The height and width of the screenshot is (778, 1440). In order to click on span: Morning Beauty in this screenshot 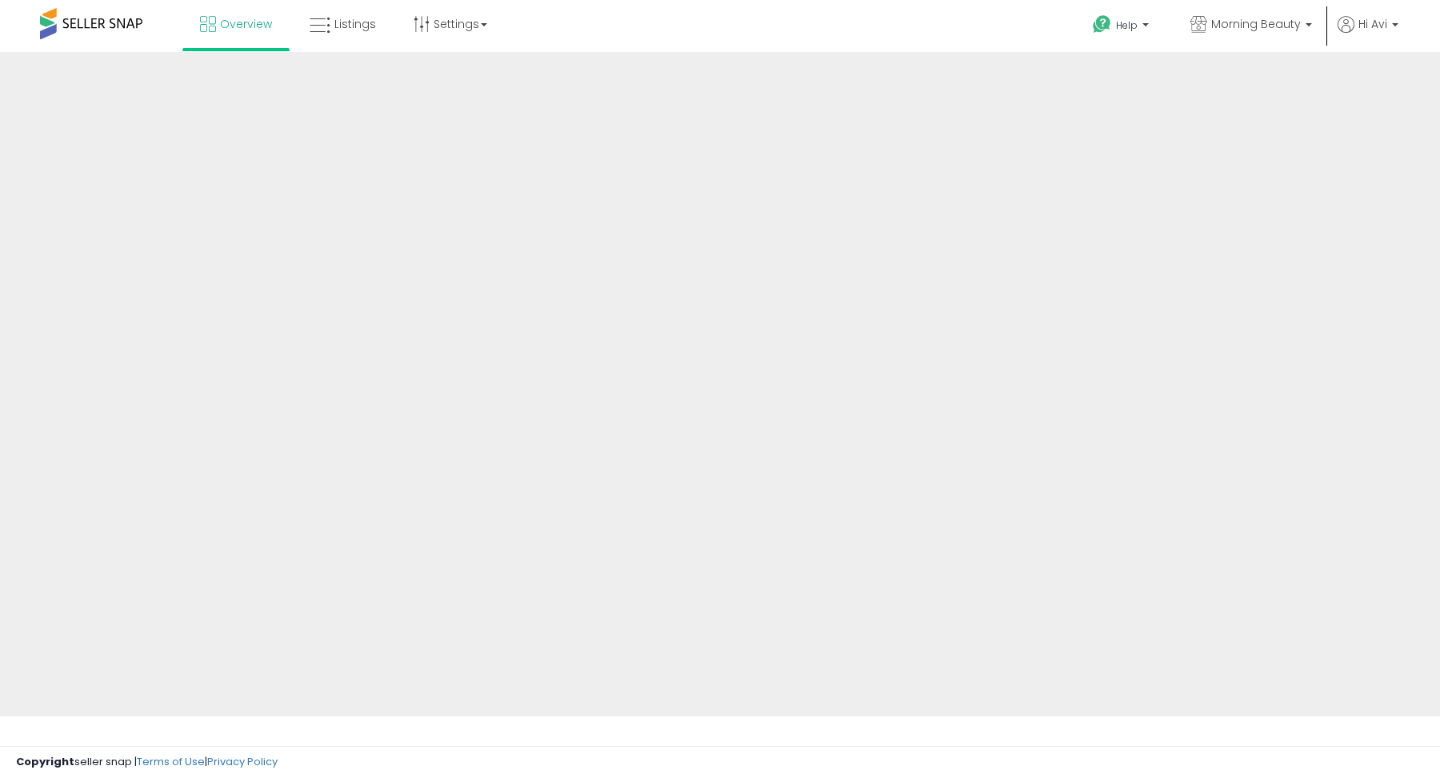, I will do `click(1256, 24)`.